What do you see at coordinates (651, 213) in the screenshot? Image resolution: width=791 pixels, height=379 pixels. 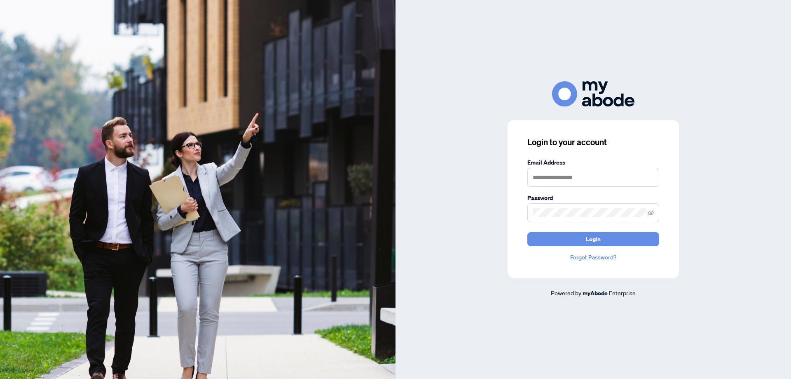 I see `span: eye-invisible` at bounding box center [651, 213].